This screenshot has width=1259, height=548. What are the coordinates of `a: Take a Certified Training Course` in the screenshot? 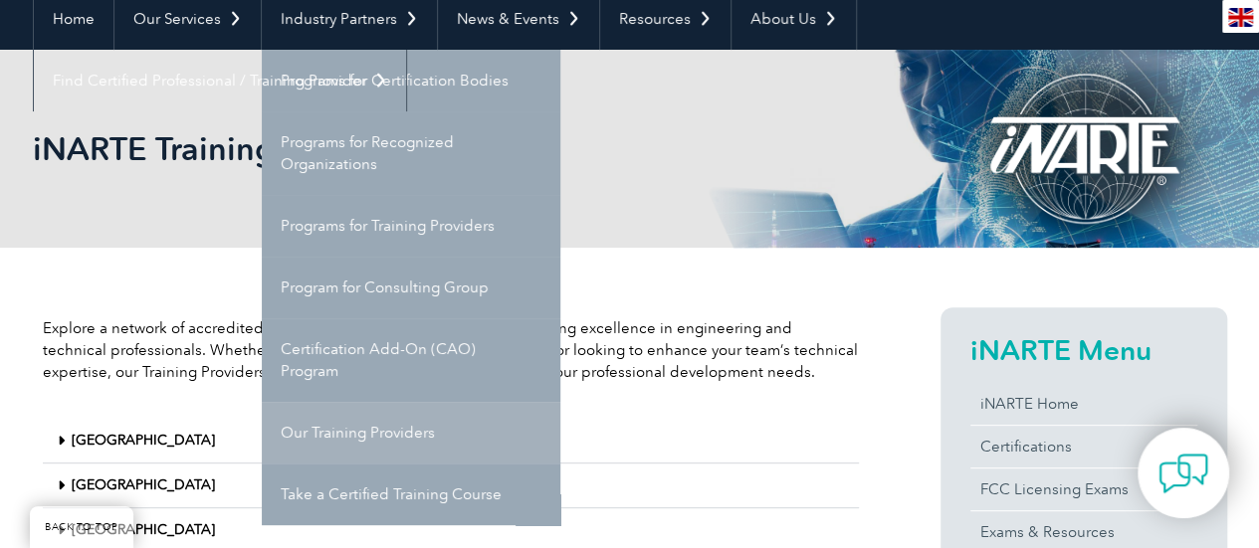 It's located at (411, 495).